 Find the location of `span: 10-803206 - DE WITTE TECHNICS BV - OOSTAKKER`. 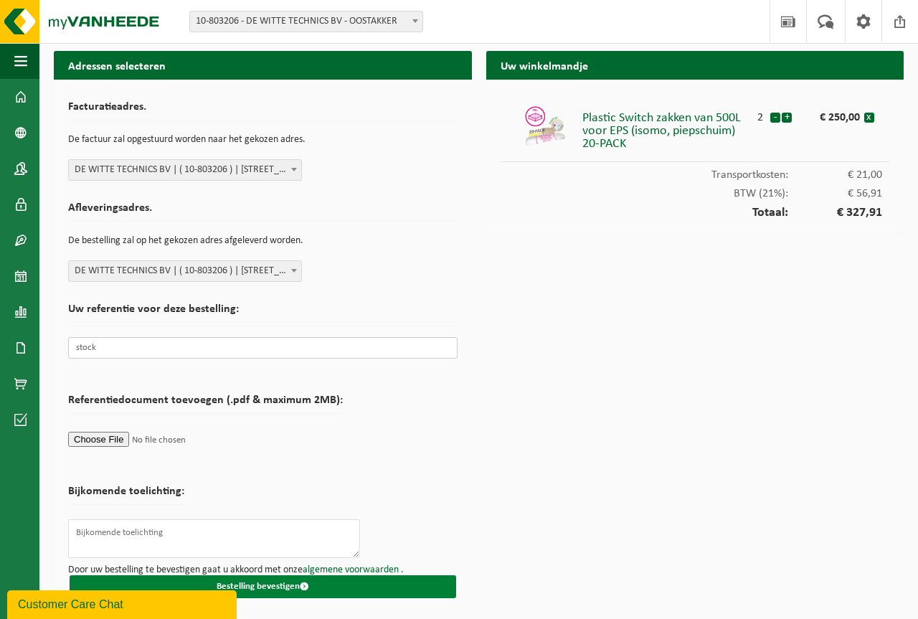

span: 10-803206 - DE WITTE TECHNICS BV - OOSTAKKER is located at coordinates (306, 22).